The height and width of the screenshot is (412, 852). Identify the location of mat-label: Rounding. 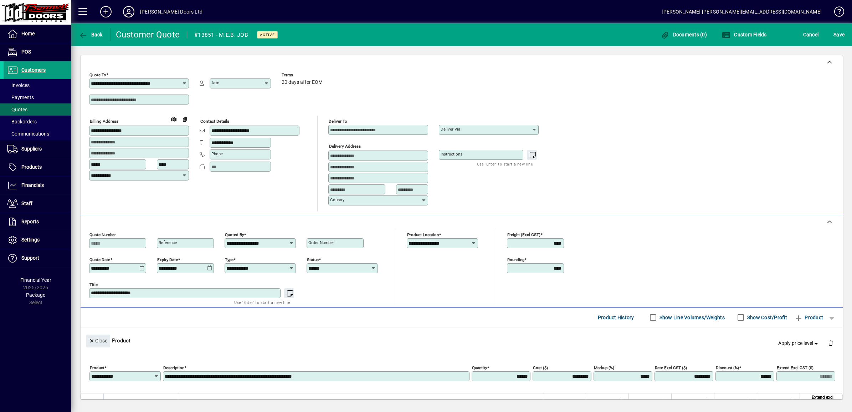
(516, 259).